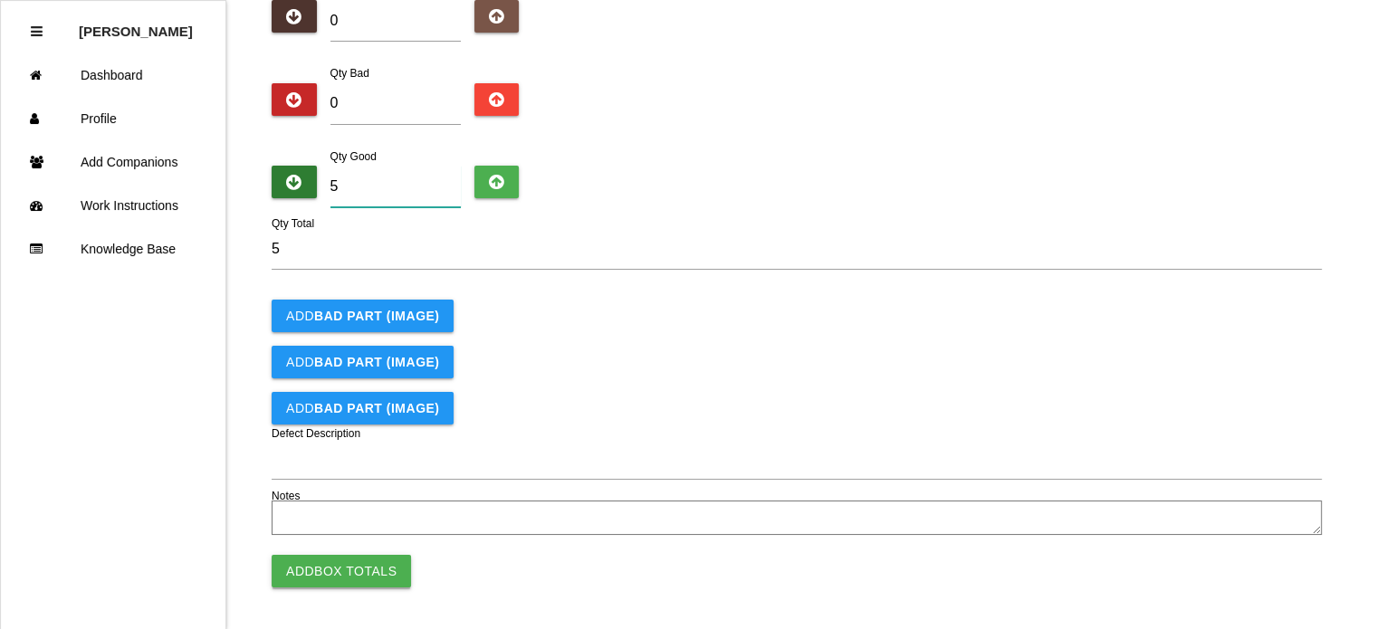  Describe the element at coordinates (113, 206) in the screenshot. I see `a: Work Instructions` at that location.